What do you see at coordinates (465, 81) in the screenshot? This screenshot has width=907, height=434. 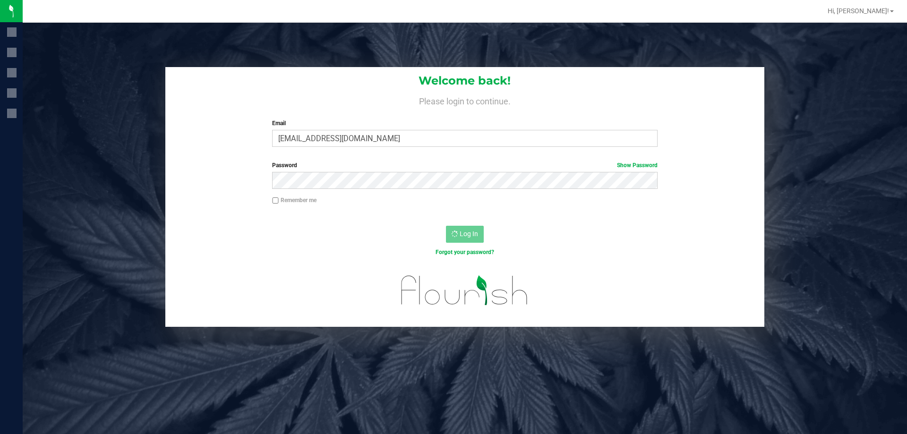 I see `h1: Welcome back!` at bounding box center [465, 81].